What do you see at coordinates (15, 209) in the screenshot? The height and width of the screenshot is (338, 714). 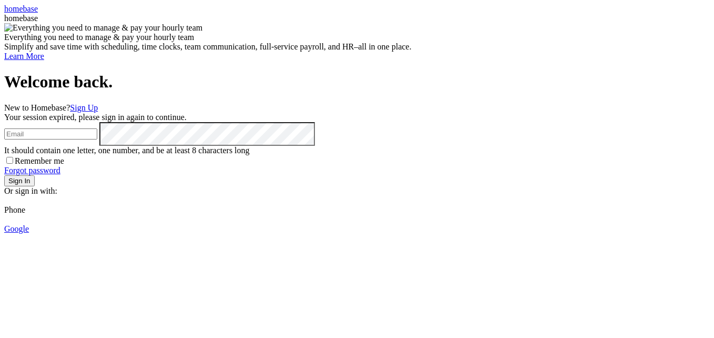 I see `span: Phone` at bounding box center [15, 209].